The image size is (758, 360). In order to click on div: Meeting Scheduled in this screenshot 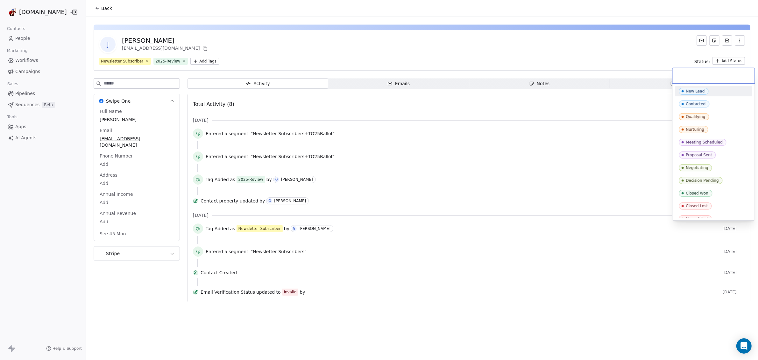, I will do `click(704, 142)`.